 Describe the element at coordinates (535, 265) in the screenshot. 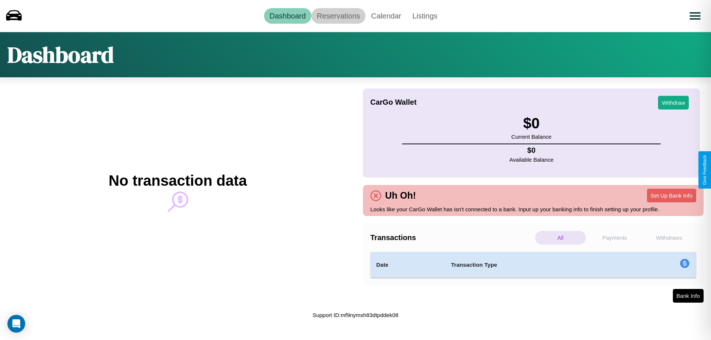

I see `h4: Transaction Type` at that location.